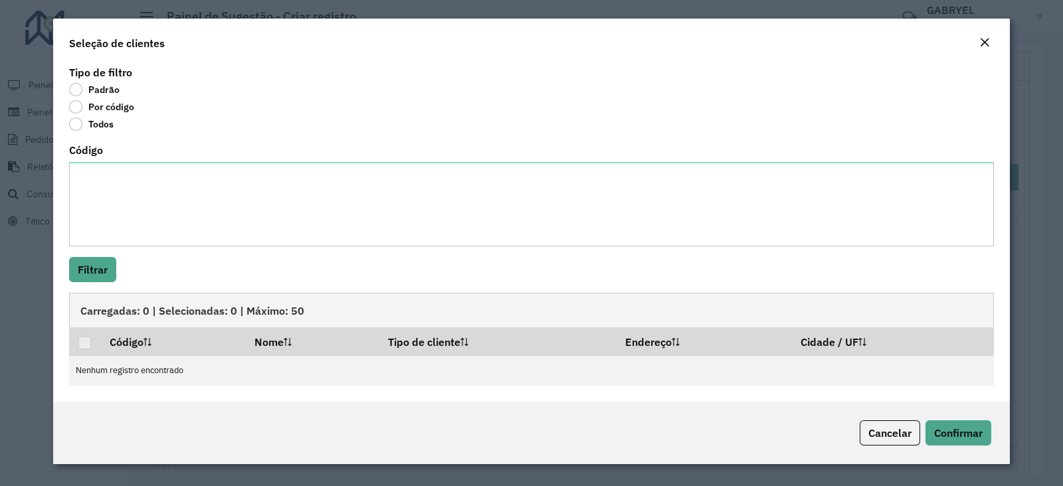 The height and width of the screenshot is (486, 1063). I want to click on label: Por código, so click(102, 107).